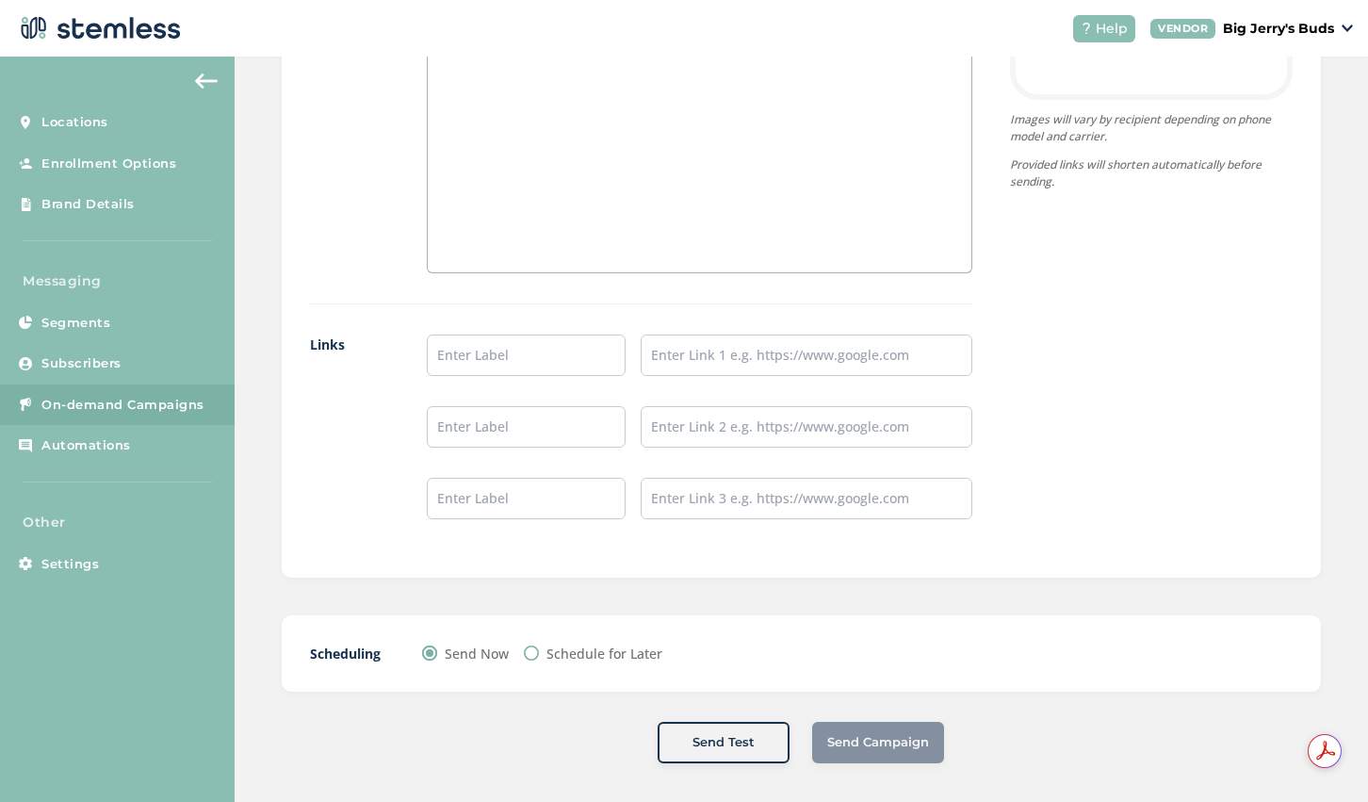 This screenshot has width=1368, height=802. What do you see at coordinates (1152, 173) in the screenshot?
I see `p: Provided links will shorten automatically before sending.` at bounding box center [1152, 173].